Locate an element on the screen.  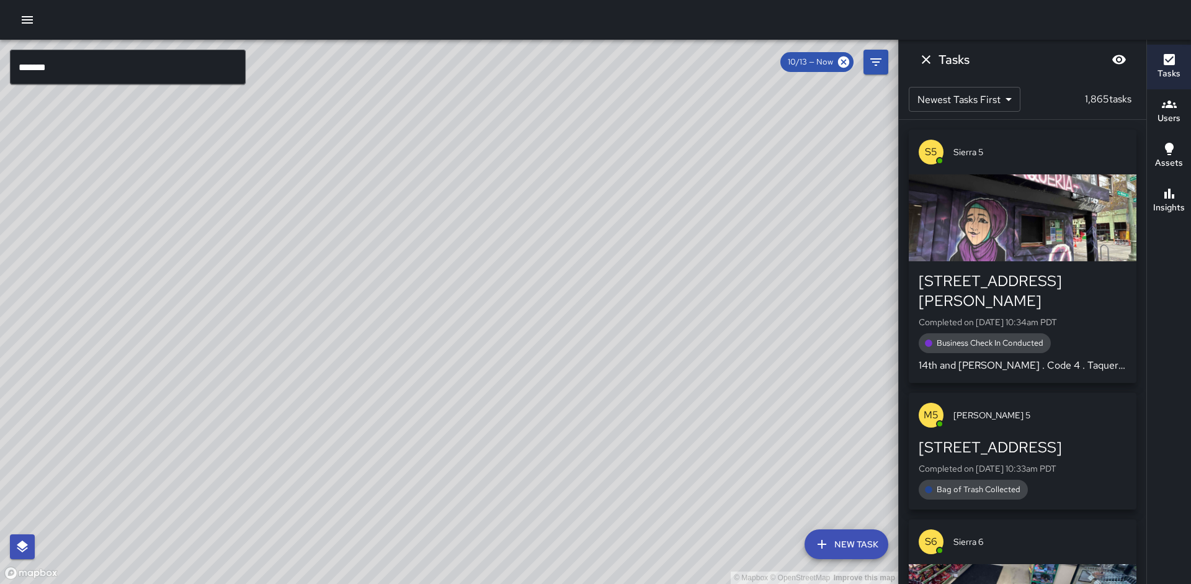
button: Tasks is located at coordinates (1169, 67).